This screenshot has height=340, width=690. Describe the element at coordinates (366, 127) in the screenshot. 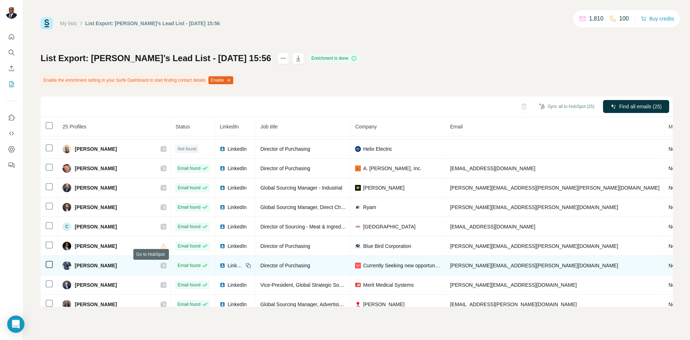

I see `span: Company` at that location.